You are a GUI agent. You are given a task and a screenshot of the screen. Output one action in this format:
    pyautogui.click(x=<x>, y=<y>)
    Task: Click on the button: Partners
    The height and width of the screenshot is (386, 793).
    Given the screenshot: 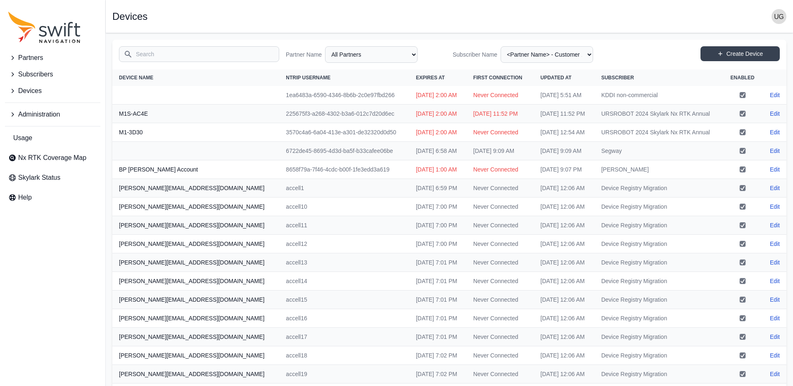 What is the action you would take?
    pyautogui.click(x=52, y=58)
    